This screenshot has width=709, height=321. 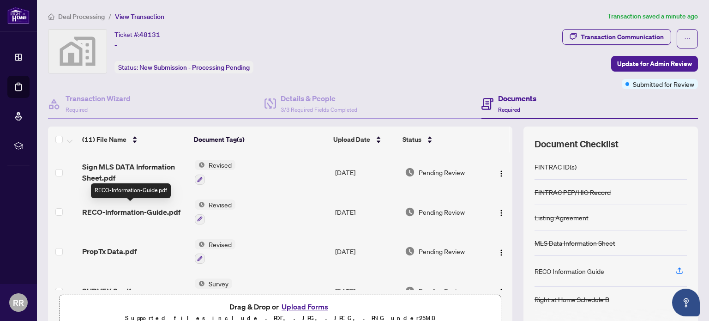 I want to click on th: (11) File Name, so click(x=134, y=139).